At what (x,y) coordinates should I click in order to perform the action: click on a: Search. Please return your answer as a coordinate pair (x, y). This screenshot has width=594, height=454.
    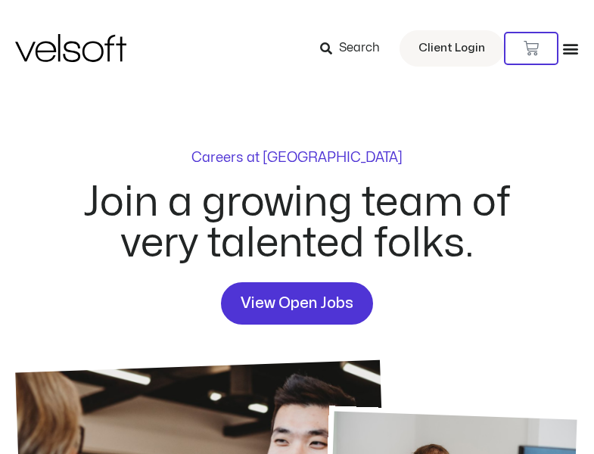
    Looking at the image, I should click on (355, 48).